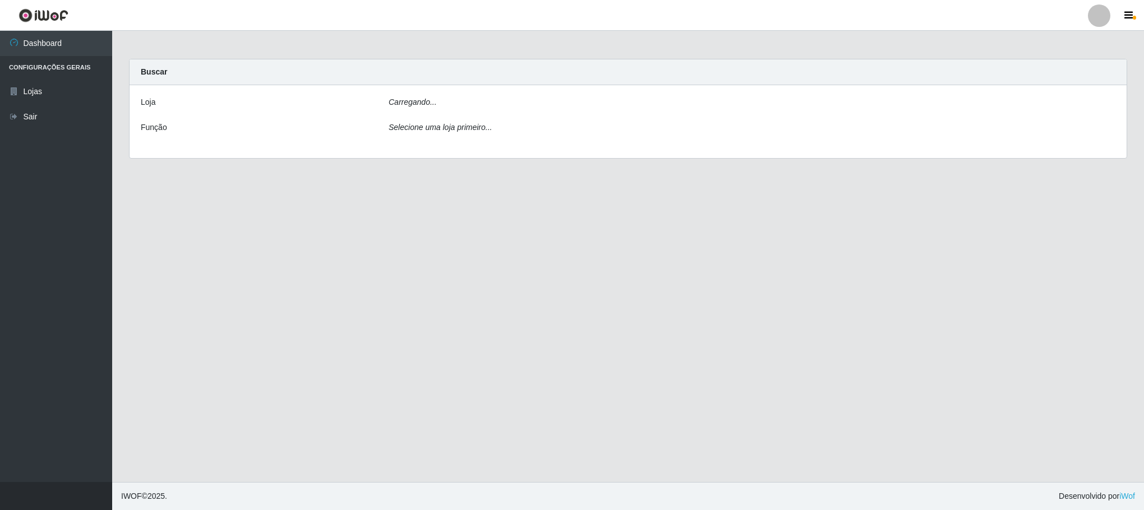 Image resolution: width=1144 pixels, height=510 pixels. What do you see at coordinates (148, 102) in the screenshot?
I see `label: Loja` at bounding box center [148, 102].